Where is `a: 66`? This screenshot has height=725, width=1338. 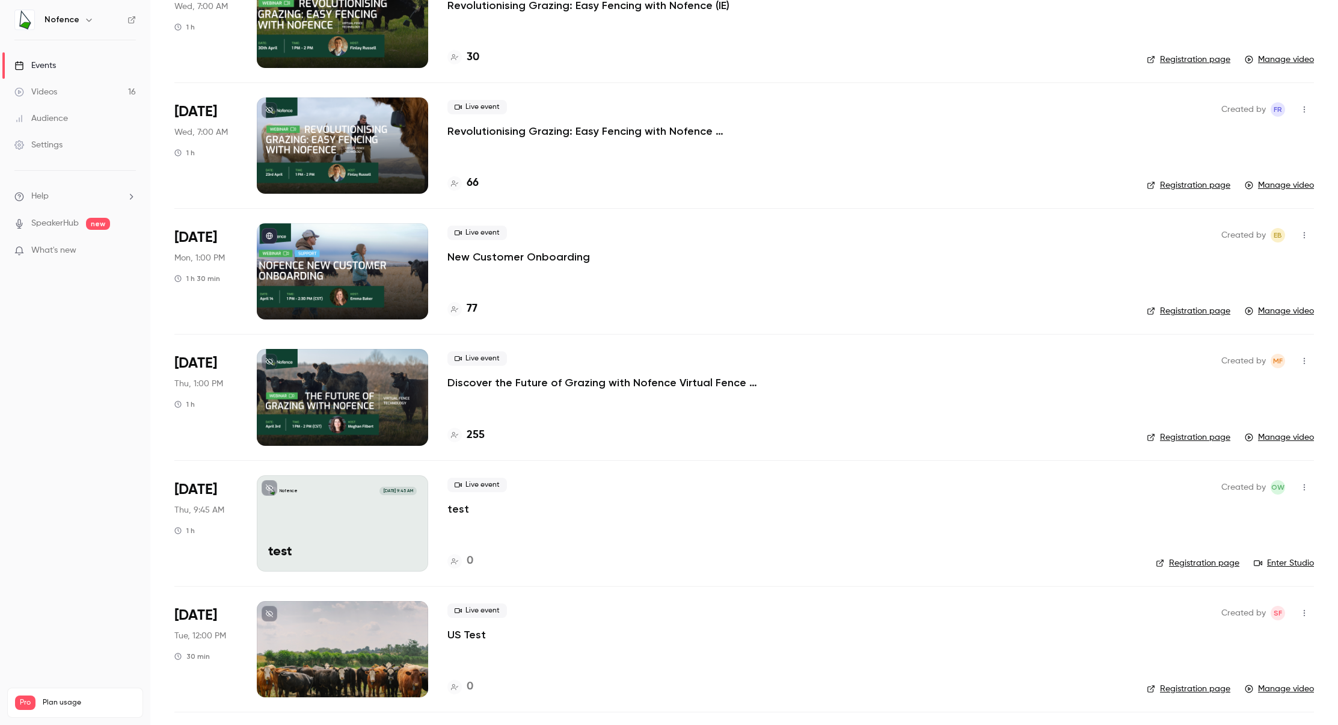
a: 66 is located at coordinates (463, 183).